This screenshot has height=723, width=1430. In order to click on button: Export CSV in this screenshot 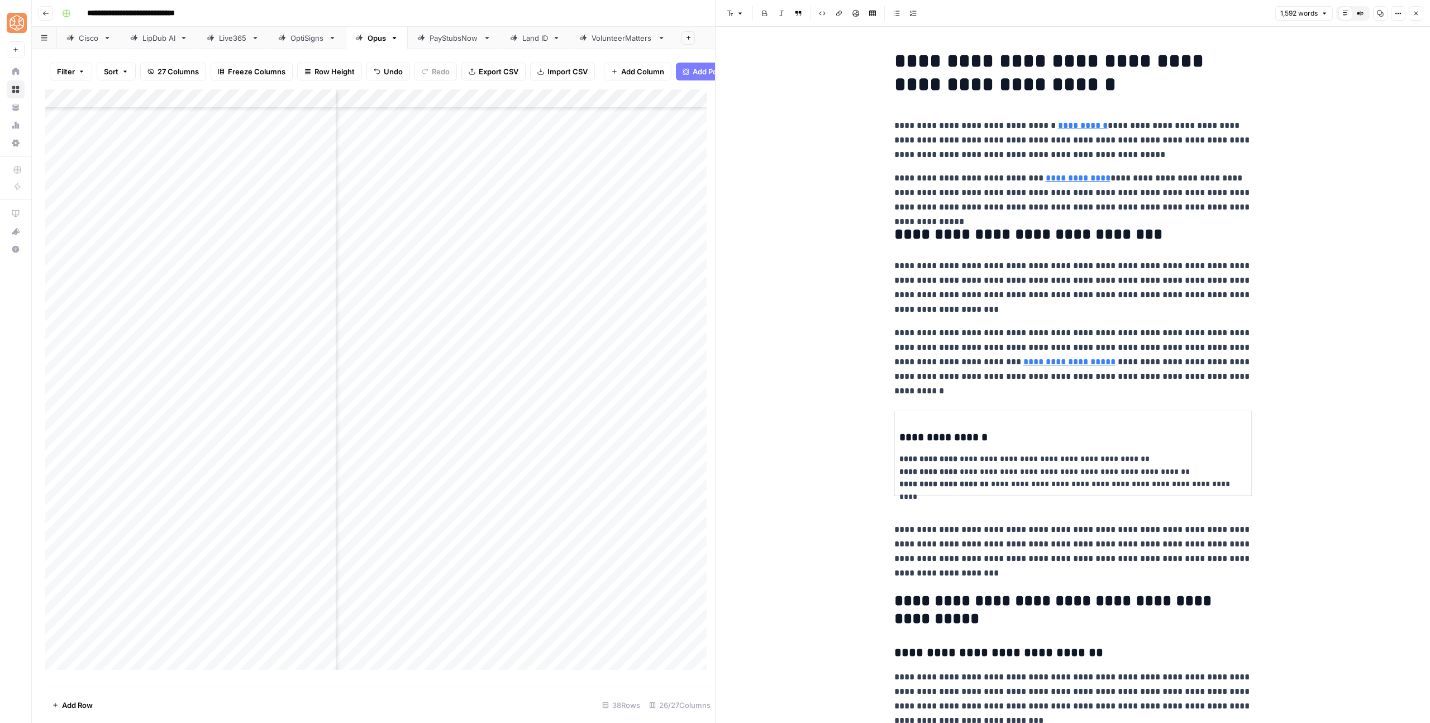, I will do `click(493, 72)`.